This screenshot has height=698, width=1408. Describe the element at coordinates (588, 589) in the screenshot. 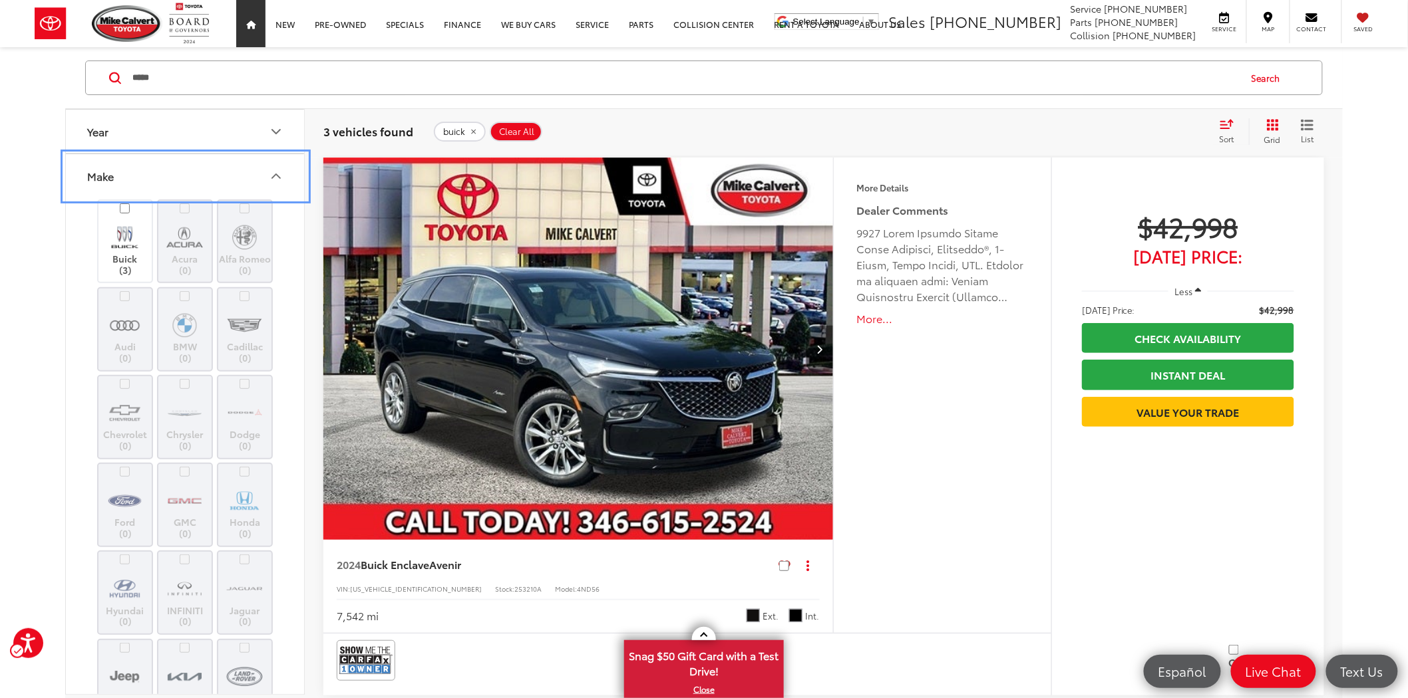

I see `span: 4ND56` at that location.